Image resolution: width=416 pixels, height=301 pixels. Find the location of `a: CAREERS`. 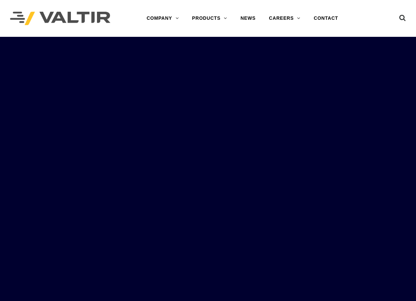

a: CAREERS is located at coordinates (285, 18).